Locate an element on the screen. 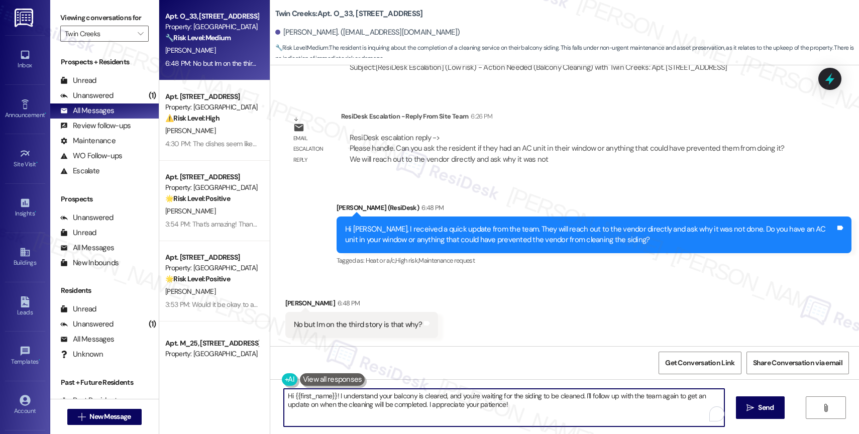  span: Get Conversation Link is located at coordinates (700, 363).